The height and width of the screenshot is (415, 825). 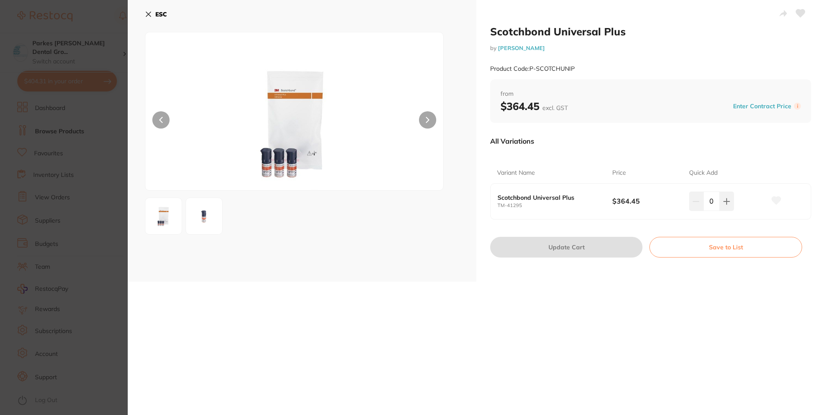 What do you see at coordinates (619, 173) in the screenshot?
I see `p: Price` at bounding box center [619, 173].